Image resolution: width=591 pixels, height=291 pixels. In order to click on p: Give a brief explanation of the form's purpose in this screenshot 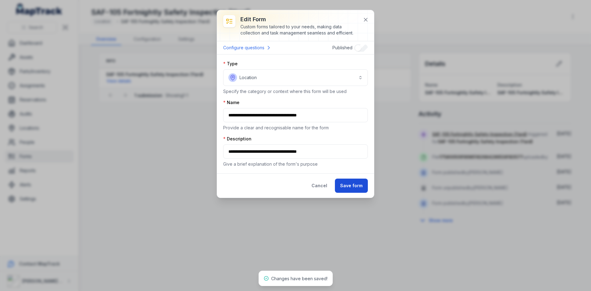, I will do `click(295, 164)`.